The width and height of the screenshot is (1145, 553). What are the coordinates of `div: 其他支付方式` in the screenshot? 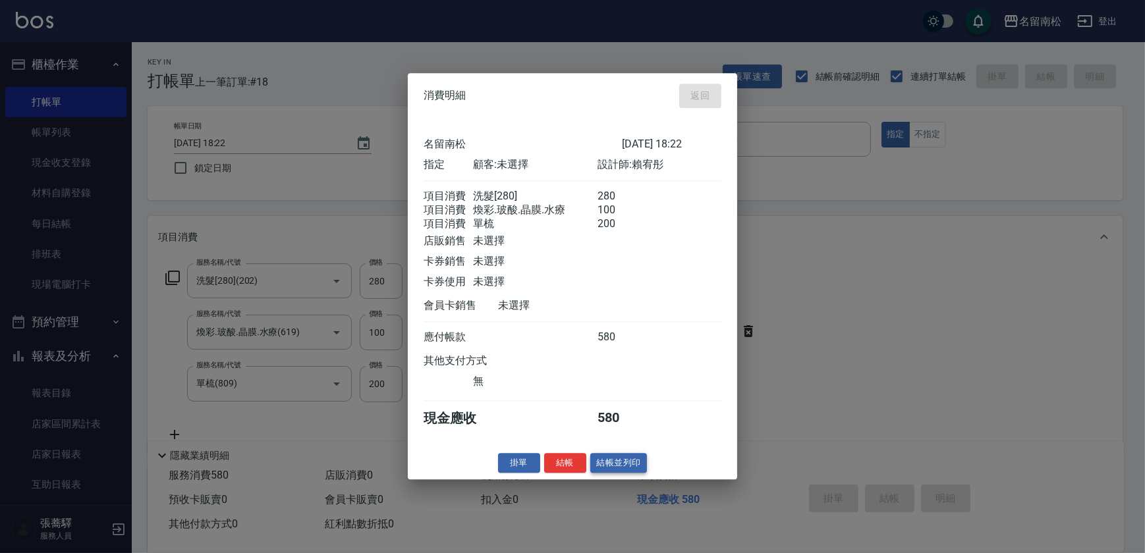 It's located at (473, 361).